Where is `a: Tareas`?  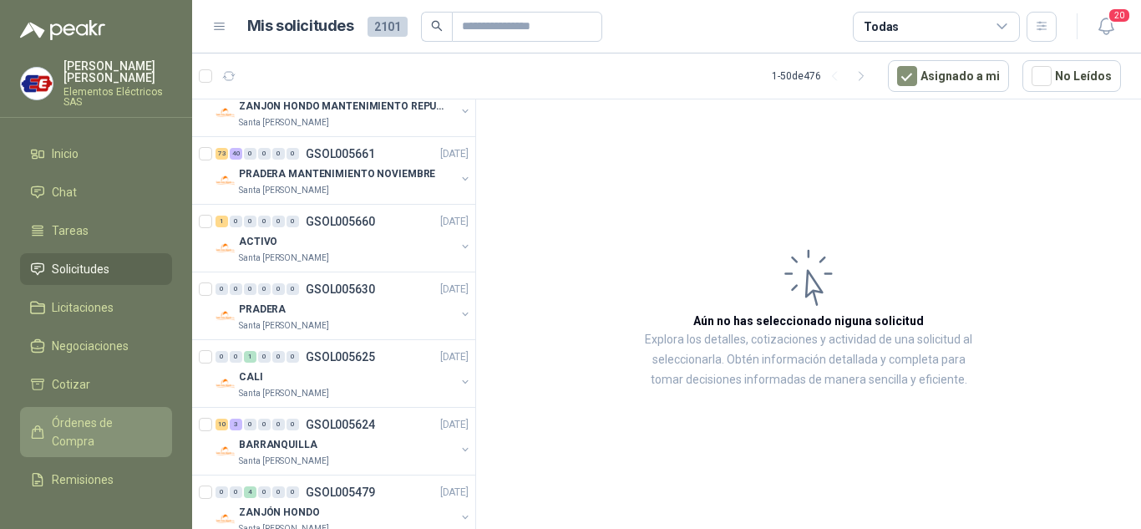 a: Tareas is located at coordinates (96, 230).